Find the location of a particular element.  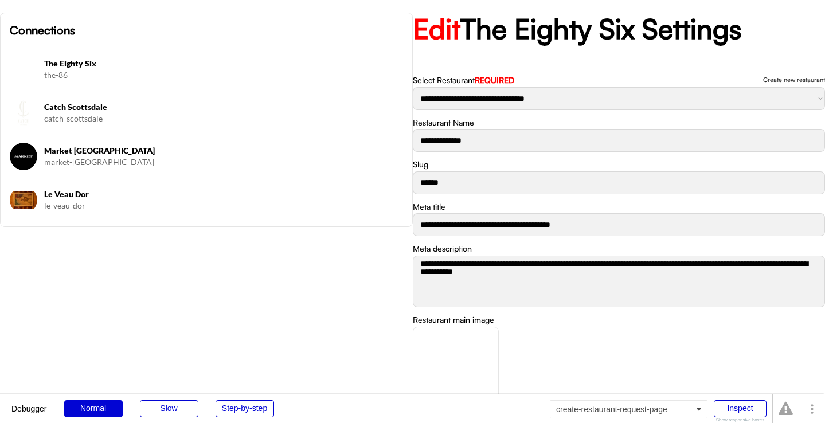

div: the-86 is located at coordinates (224, 75).